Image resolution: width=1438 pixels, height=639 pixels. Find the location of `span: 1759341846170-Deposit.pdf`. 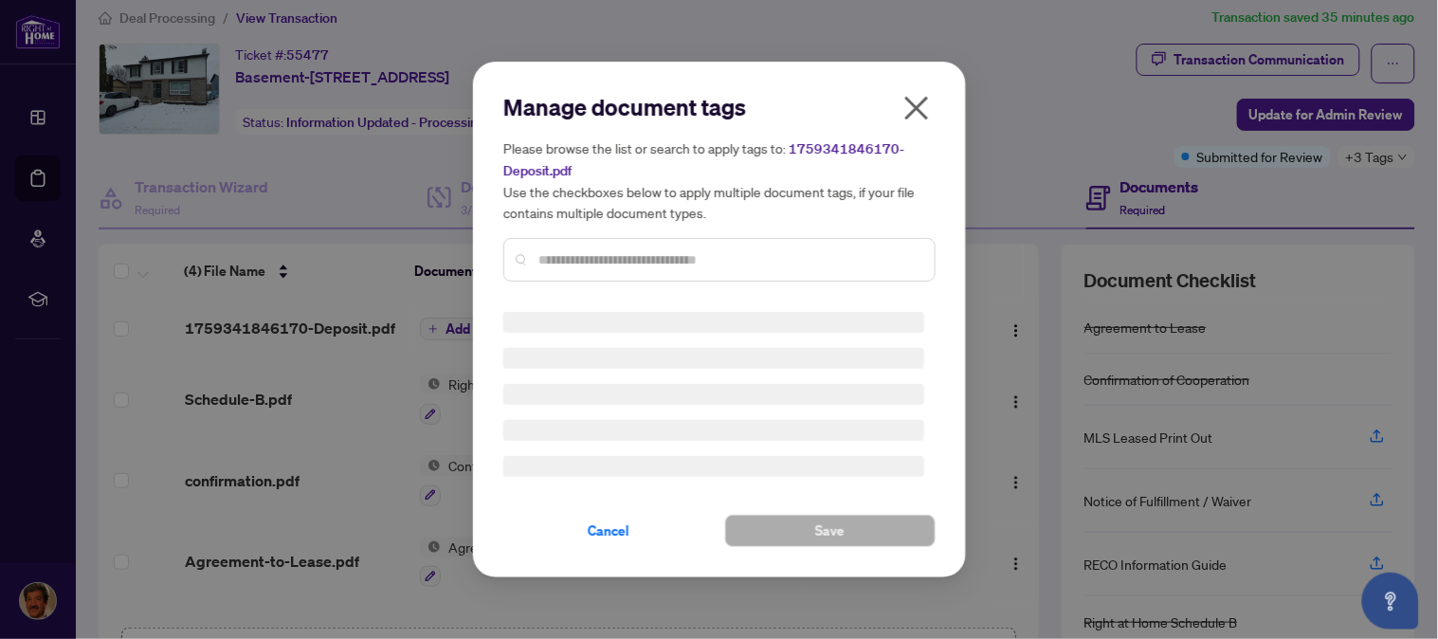

span: 1759341846170-Deposit.pdf is located at coordinates (703, 159).